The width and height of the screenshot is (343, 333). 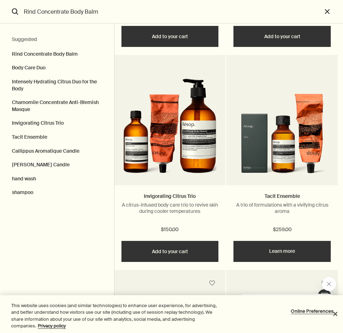 What do you see at coordinates (282, 251) in the screenshot?
I see `a: Learn more` at bounding box center [282, 251].